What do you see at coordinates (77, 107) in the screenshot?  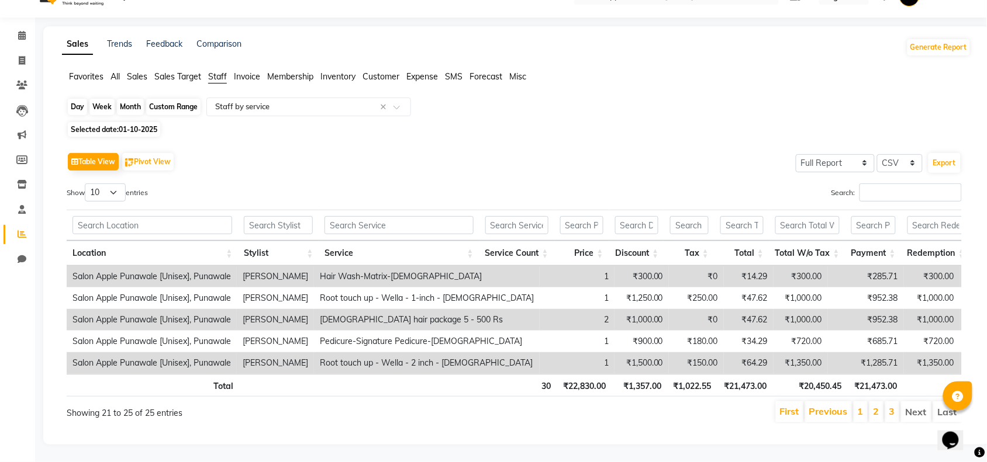 I see `div: Day` at bounding box center [77, 107].